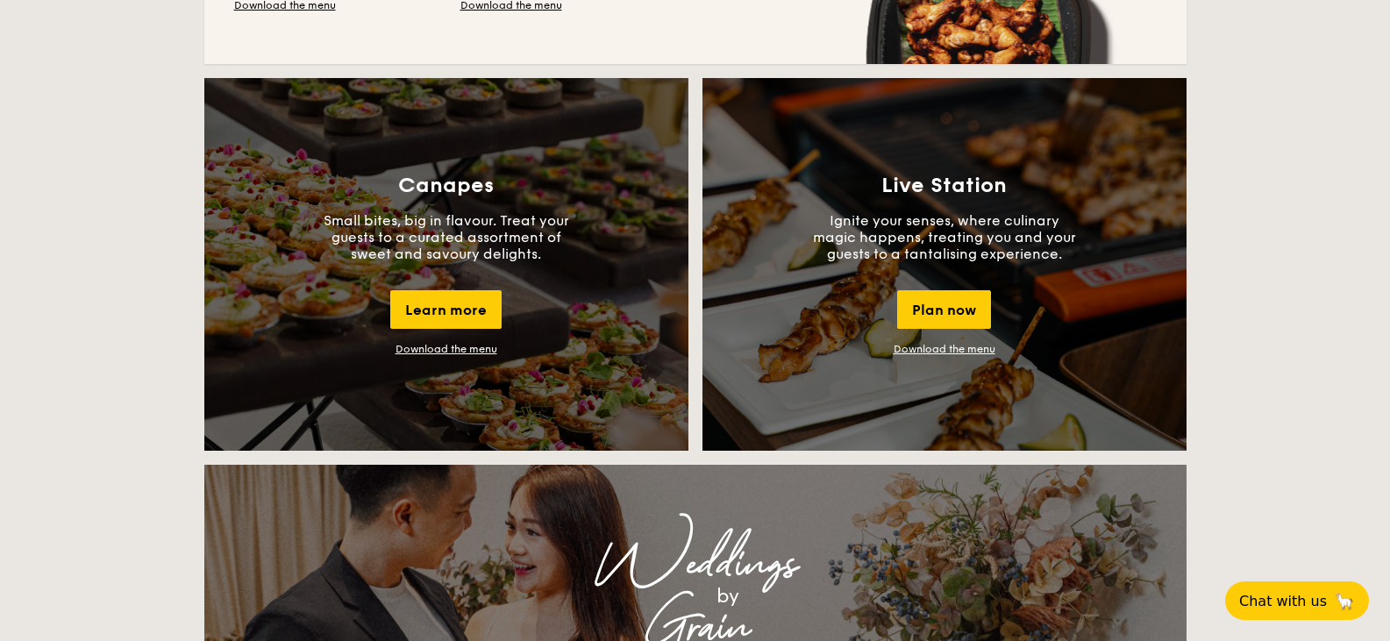 This screenshot has width=1390, height=641. Describe the element at coordinates (446, 310) in the screenshot. I see `div: Learn more` at that location.